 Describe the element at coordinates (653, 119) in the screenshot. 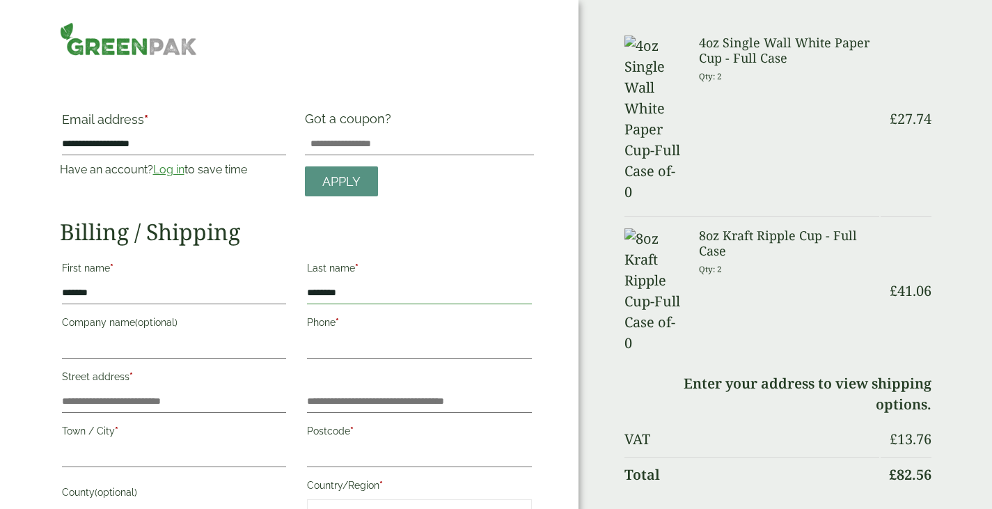

I see `img: 4oz Single Wall White Paper Cup-Full Case of-0` at that location.